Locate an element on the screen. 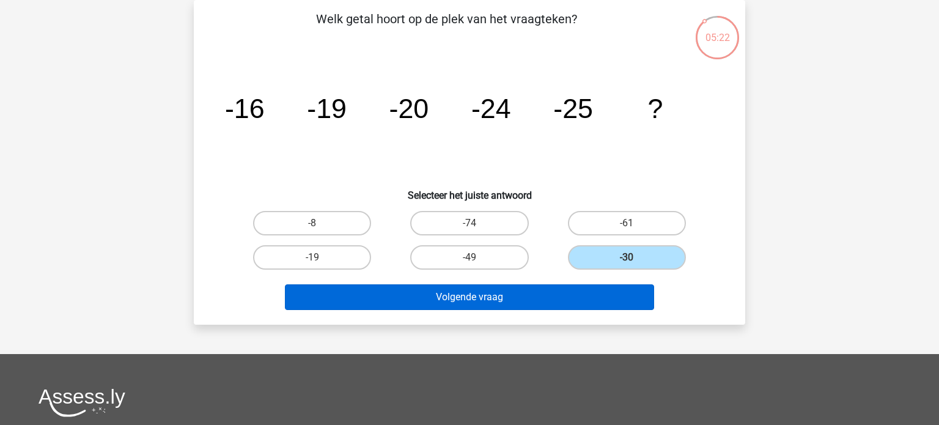 This screenshot has height=425, width=939. tspan: -25 is located at coordinates (573, 108).